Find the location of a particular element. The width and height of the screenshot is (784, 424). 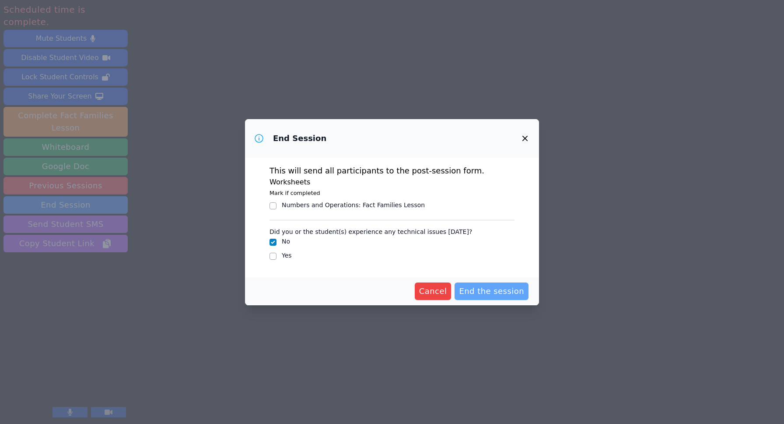

button: Cancel is located at coordinates (433, 291).